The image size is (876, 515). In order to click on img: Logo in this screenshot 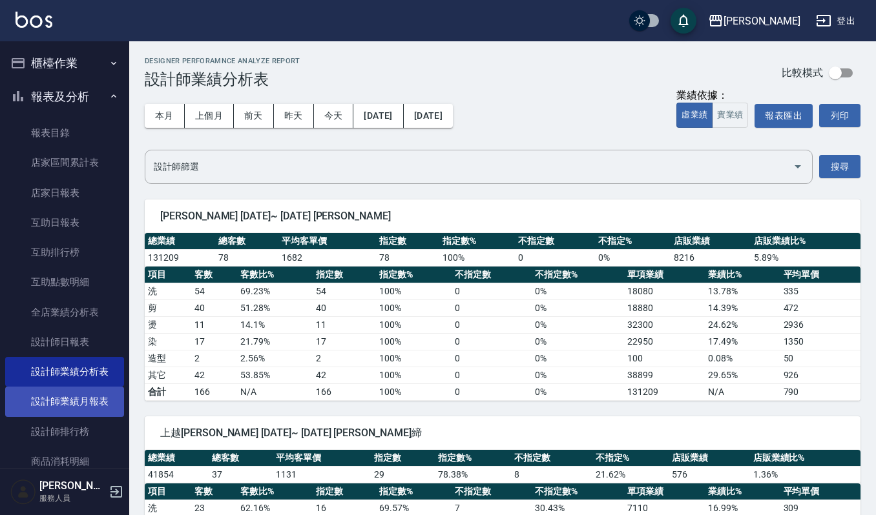, I will do `click(34, 19)`.